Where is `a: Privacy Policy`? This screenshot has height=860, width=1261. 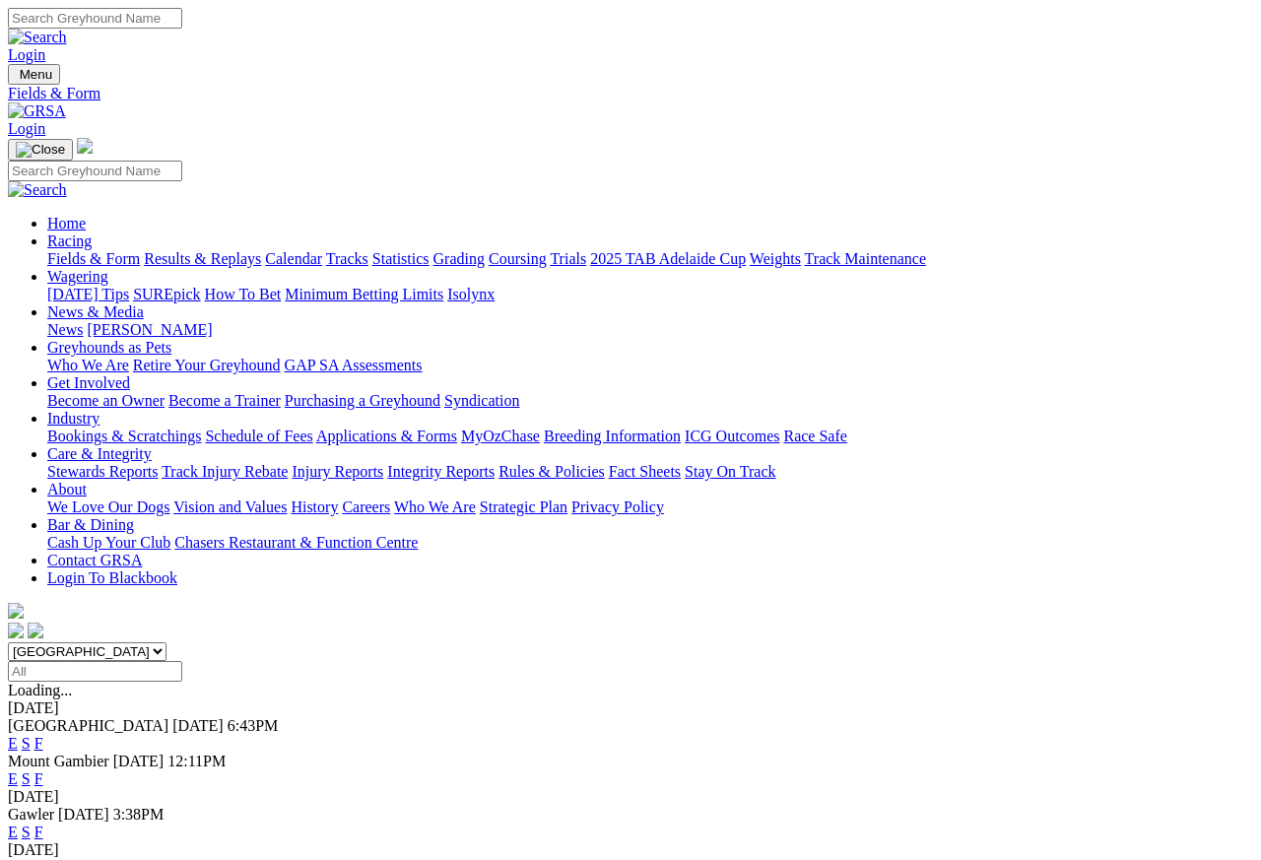
a: Privacy Policy is located at coordinates (618, 506).